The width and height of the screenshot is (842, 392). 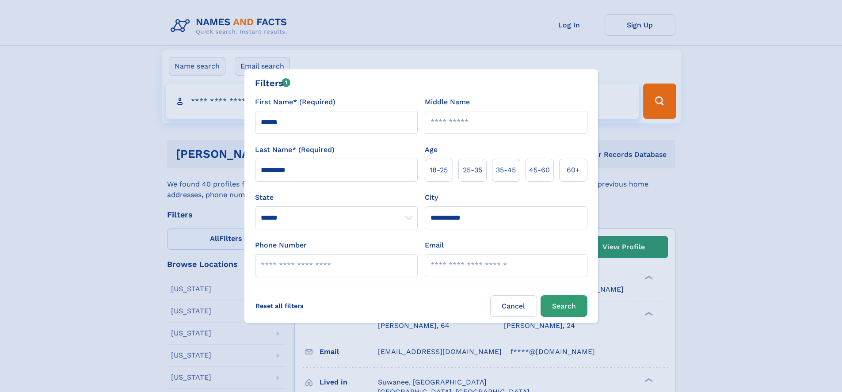 I want to click on span: 18‑25, so click(x=438, y=170).